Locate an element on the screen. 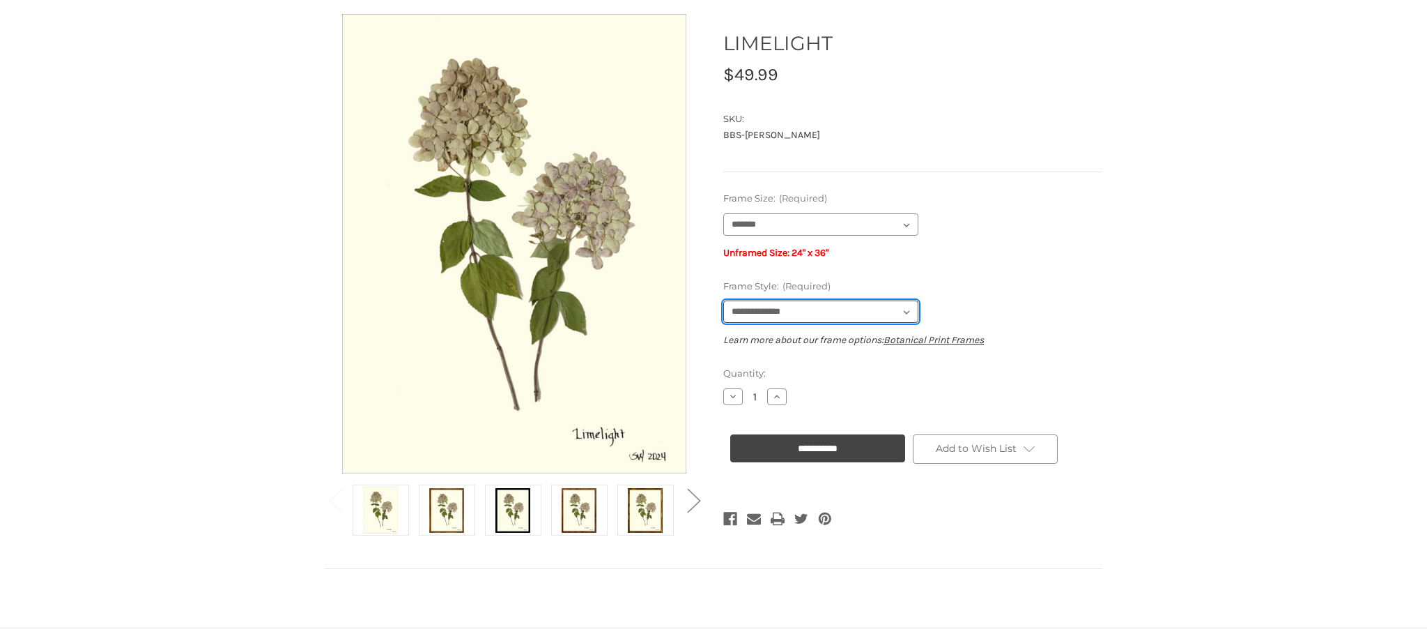 This screenshot has height=643, width=1427. label: Frame Size: is located at coordinates (913, 199).